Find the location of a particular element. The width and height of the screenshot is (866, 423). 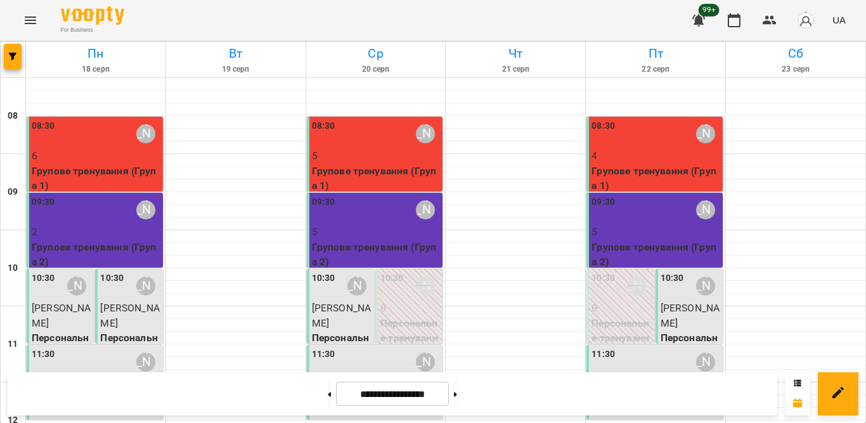

span: UA is located at coordinates (839, 20).